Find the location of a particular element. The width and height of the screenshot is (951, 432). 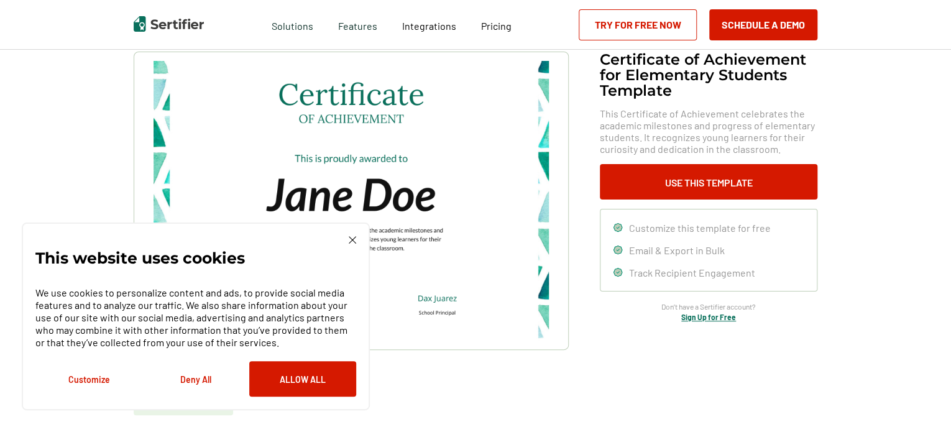

p: We use cookies to personalize content and ads, to provide social media features and to analyze ou... is located at coordinates (196, 318).